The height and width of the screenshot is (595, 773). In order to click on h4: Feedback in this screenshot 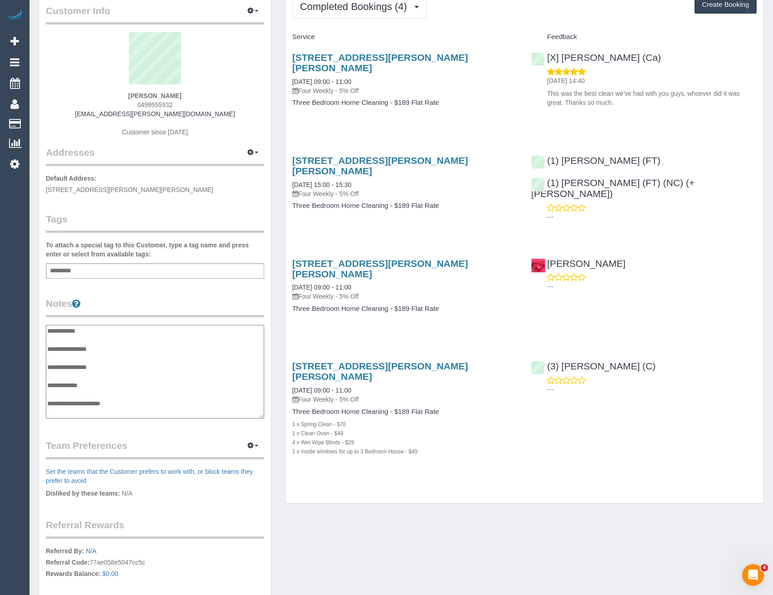, I will do `click(644, 37)`.